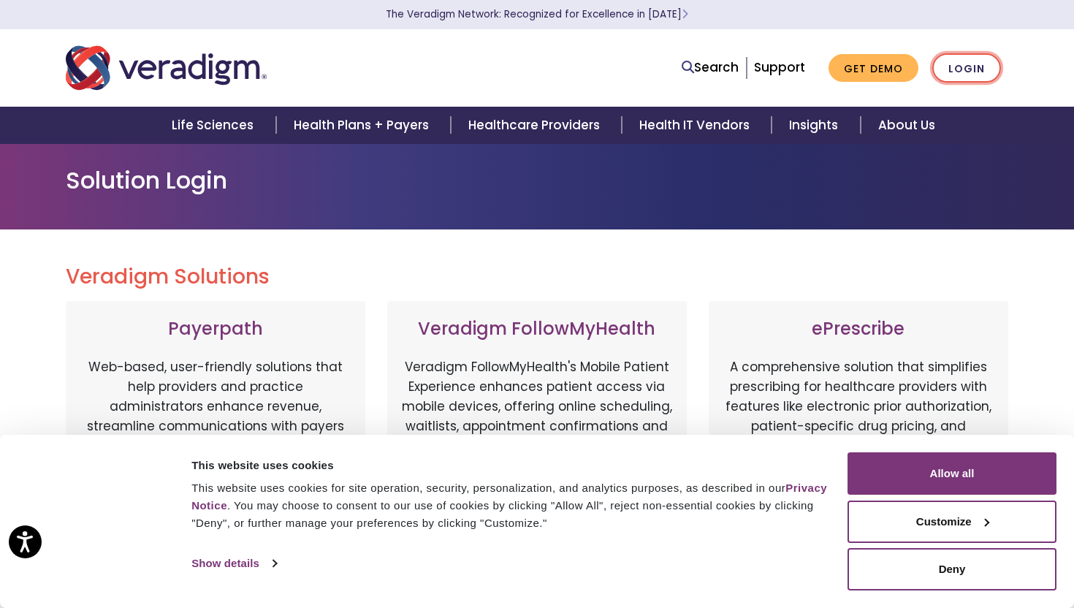 This screenshot has height=608, width=1074. What do you see at coordinates (166, 68) in the screenshot?
I see `a: Veradigm logo` at bounding box center [166, 68].